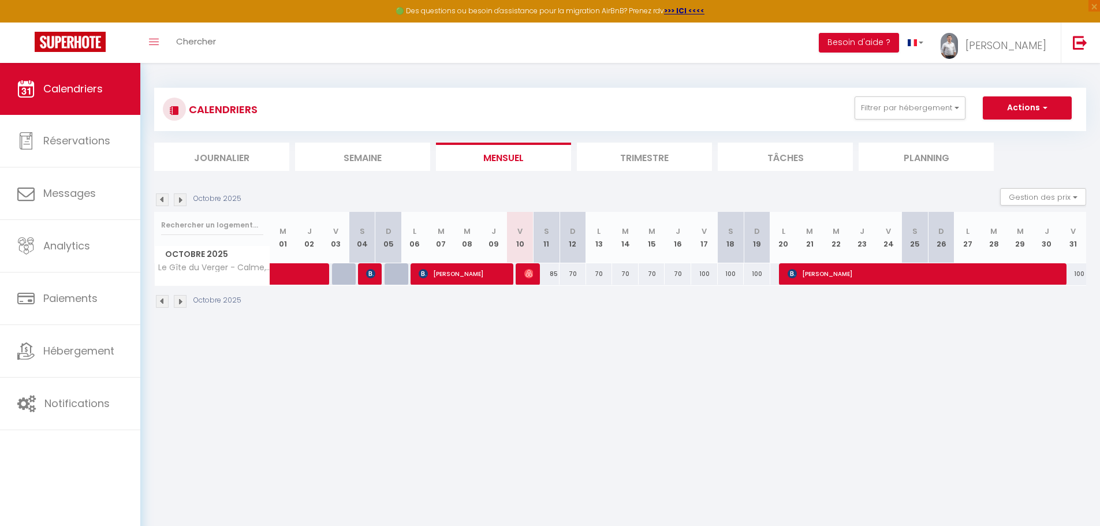  Describe the element at coordinates (644, 156) in the screenshot. I see `li: Trimestre` at that location.